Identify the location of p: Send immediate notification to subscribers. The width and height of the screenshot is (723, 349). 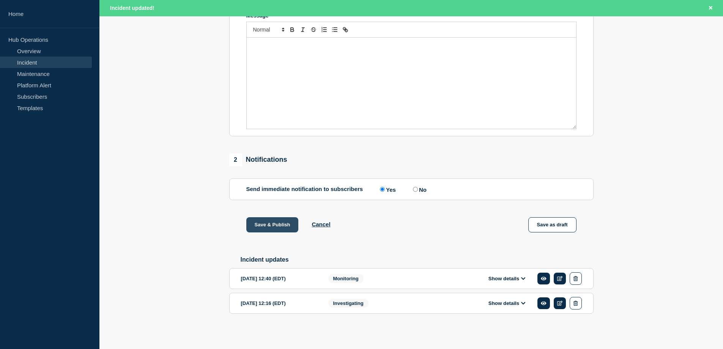
(305, 189).